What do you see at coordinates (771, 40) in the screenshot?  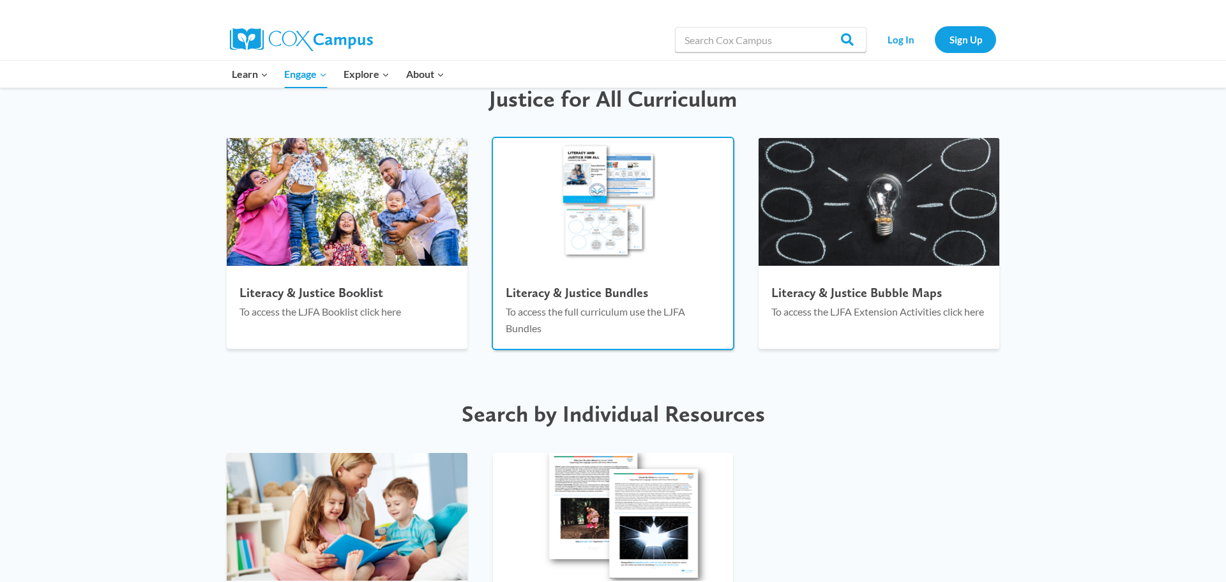 I see `input: Search Cox Campus` at bounding box center [771, 40].